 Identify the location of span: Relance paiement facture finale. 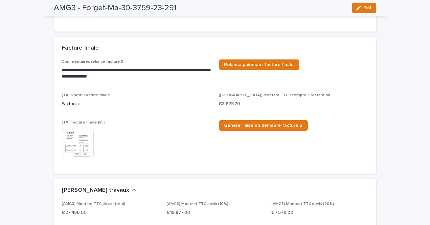
(259, 65).